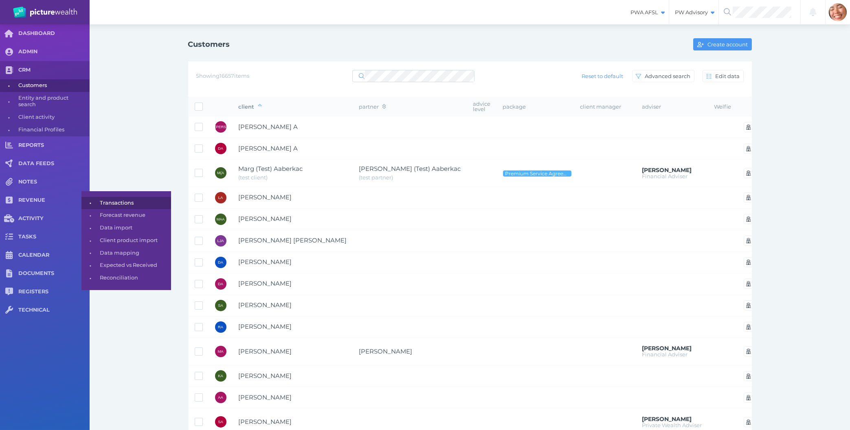  Describe the element at coordinates (54, 274) in the screenshot. I see `span: DOCUMENTS` at that location.